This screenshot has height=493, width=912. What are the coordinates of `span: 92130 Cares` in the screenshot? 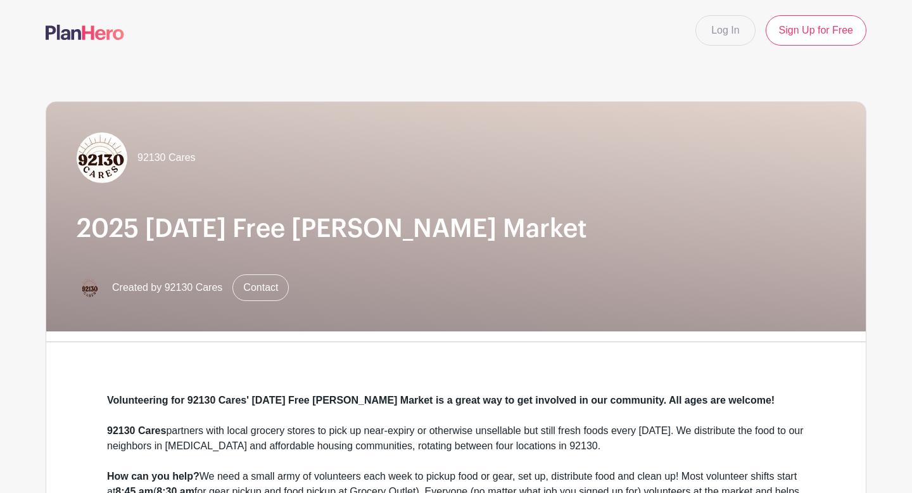 It's located at (167, 158).